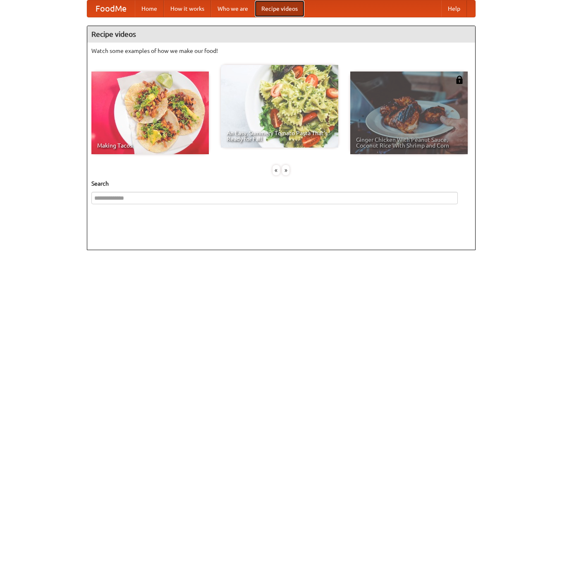  Describe the element at coordinates (281, 184) in the screenshot. I see `h5: Search` at that location.